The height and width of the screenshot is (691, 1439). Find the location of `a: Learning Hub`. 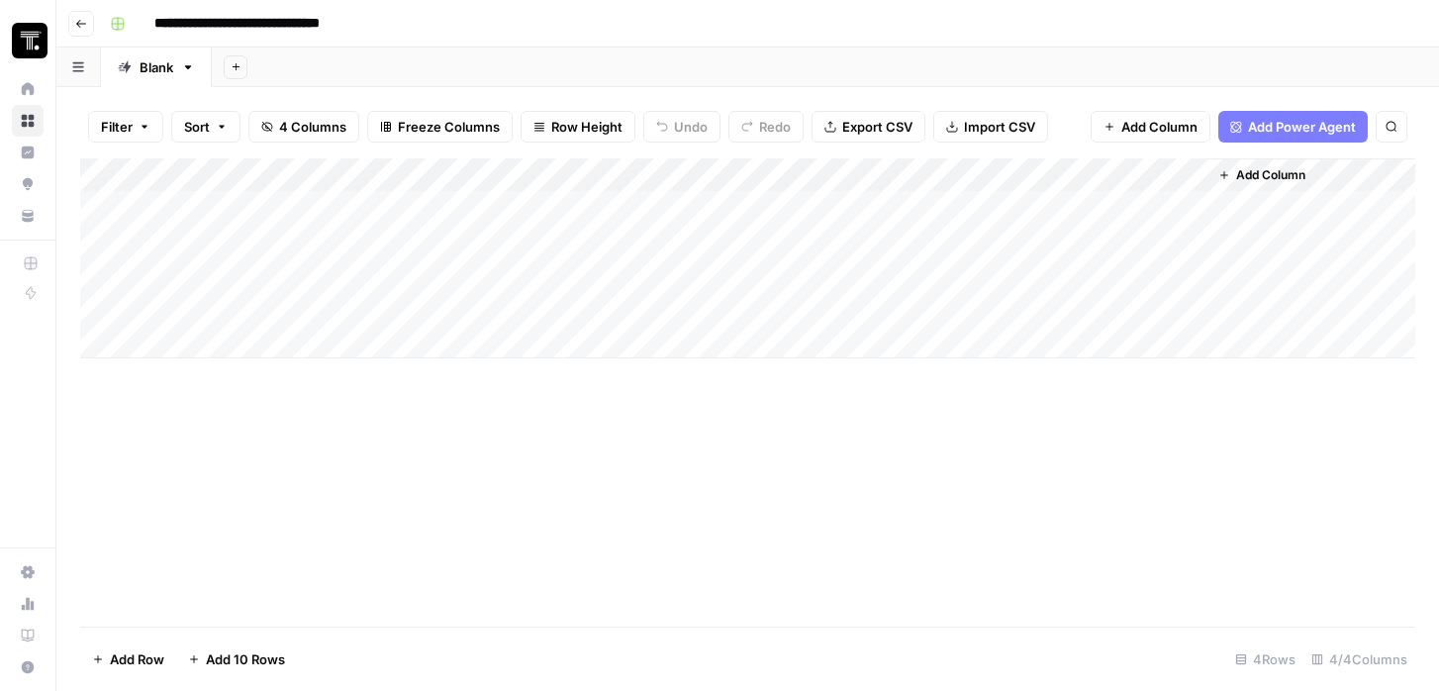

a: Learning Hub is located at coordinates (28, 635).